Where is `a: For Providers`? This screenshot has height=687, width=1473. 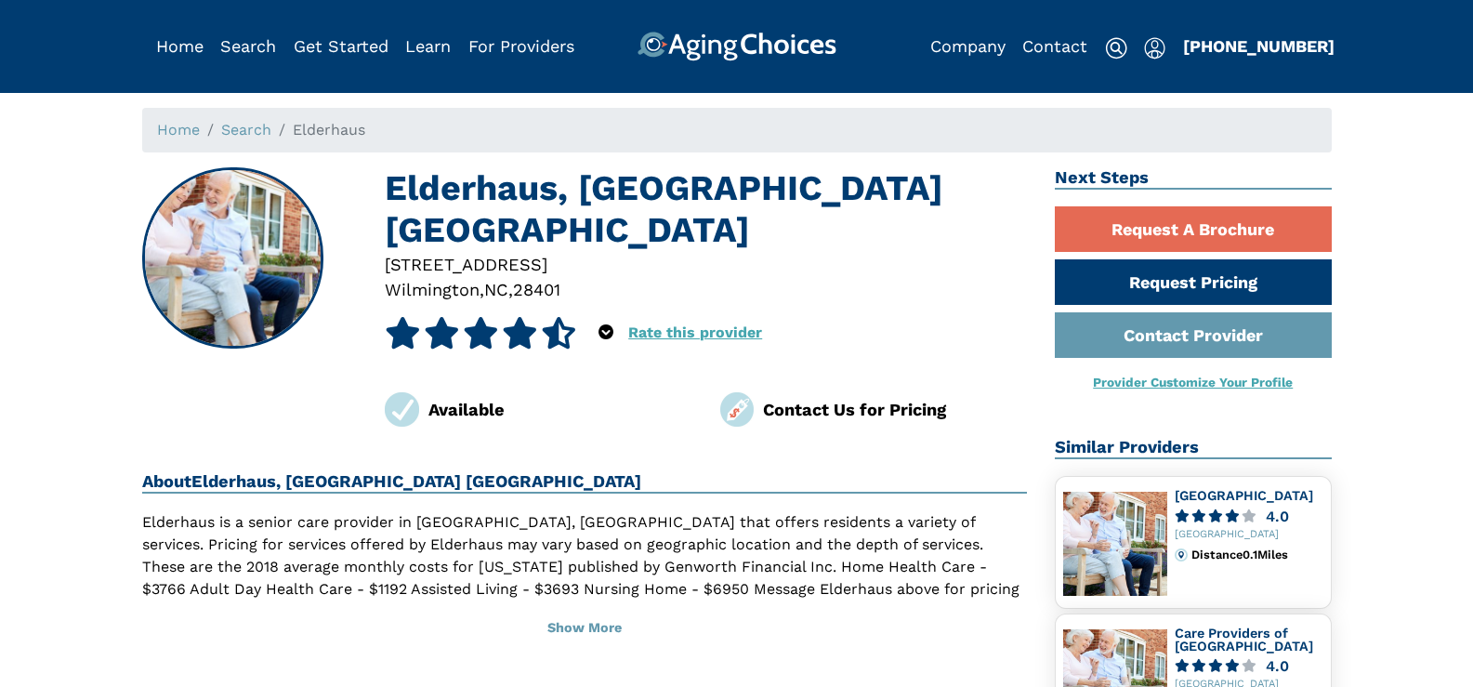 a: For Providers is located at coordinates (521, 46).